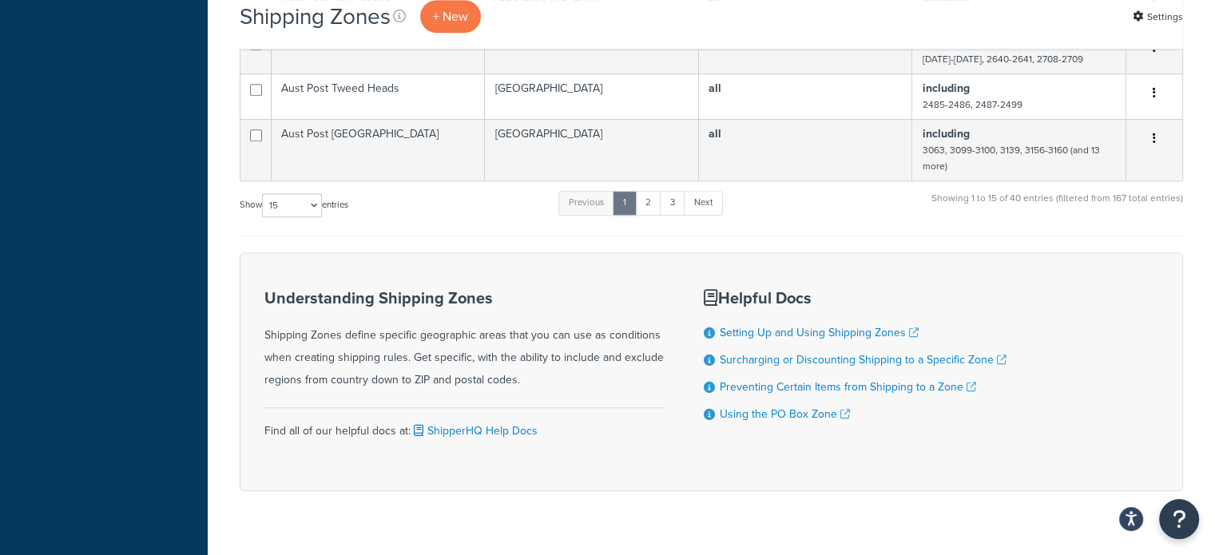  Describe the element at coordinates (464, 340) in the screenshot. I see `div: Shipping Zones define specific geographic areas that you can use as conditions when creating ship...` at that location.